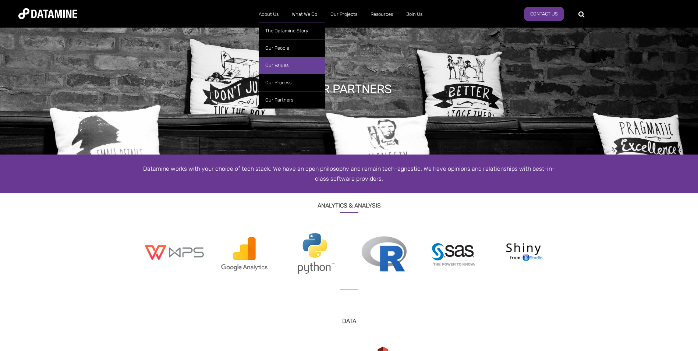 This screenshot has height=351, width=698. Describe the element at coordinates (292, 100) in the screenshot. I see `a: Our Partners` at that location.